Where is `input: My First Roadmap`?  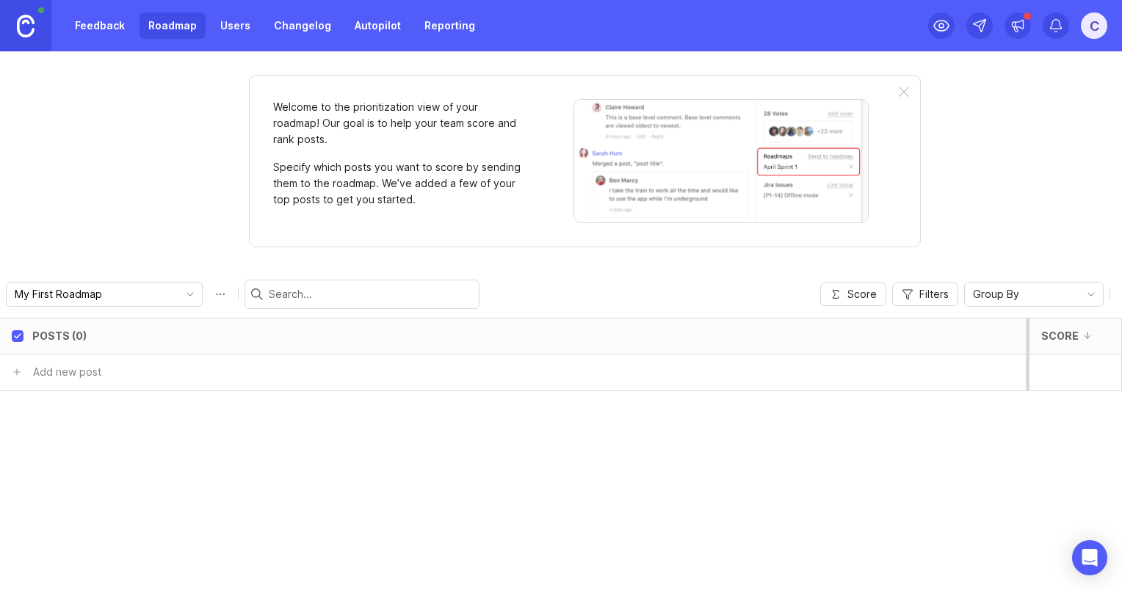
input: My First Roadmap is located at coordinates (95, 294).